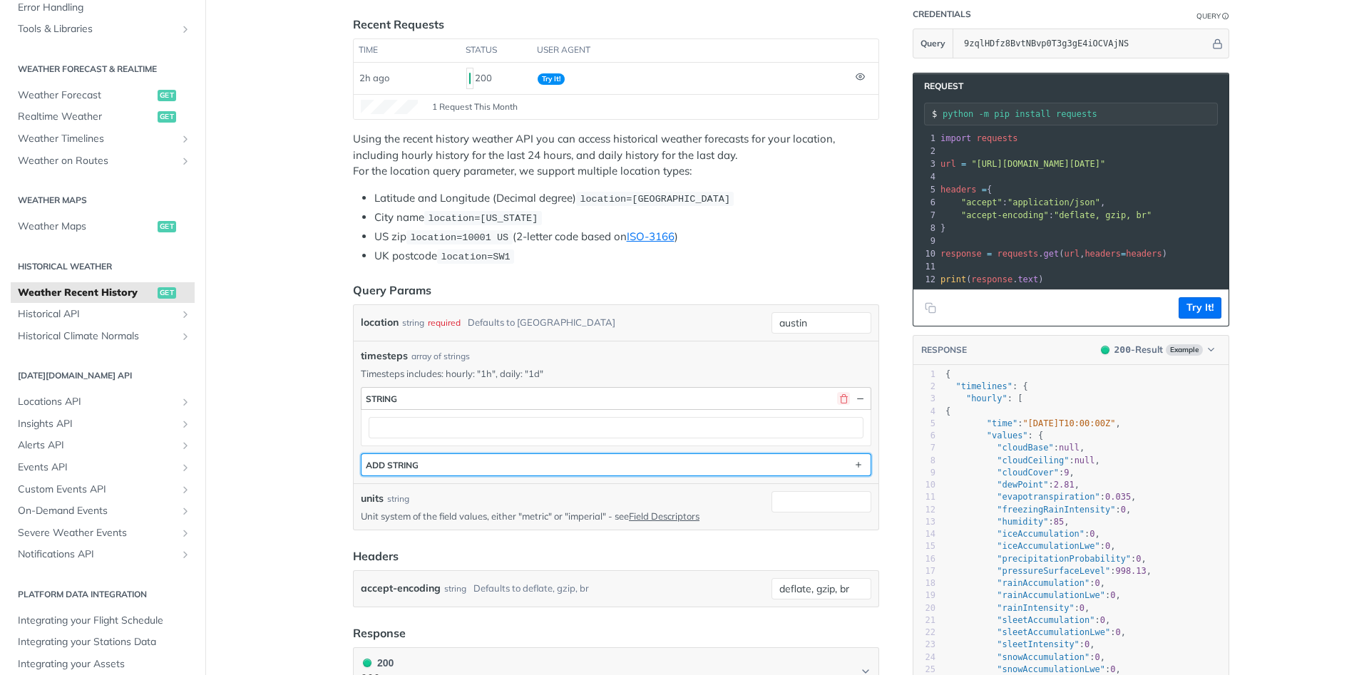  I want to click on span: "deflate, gzip, br", so click(1103, 215).